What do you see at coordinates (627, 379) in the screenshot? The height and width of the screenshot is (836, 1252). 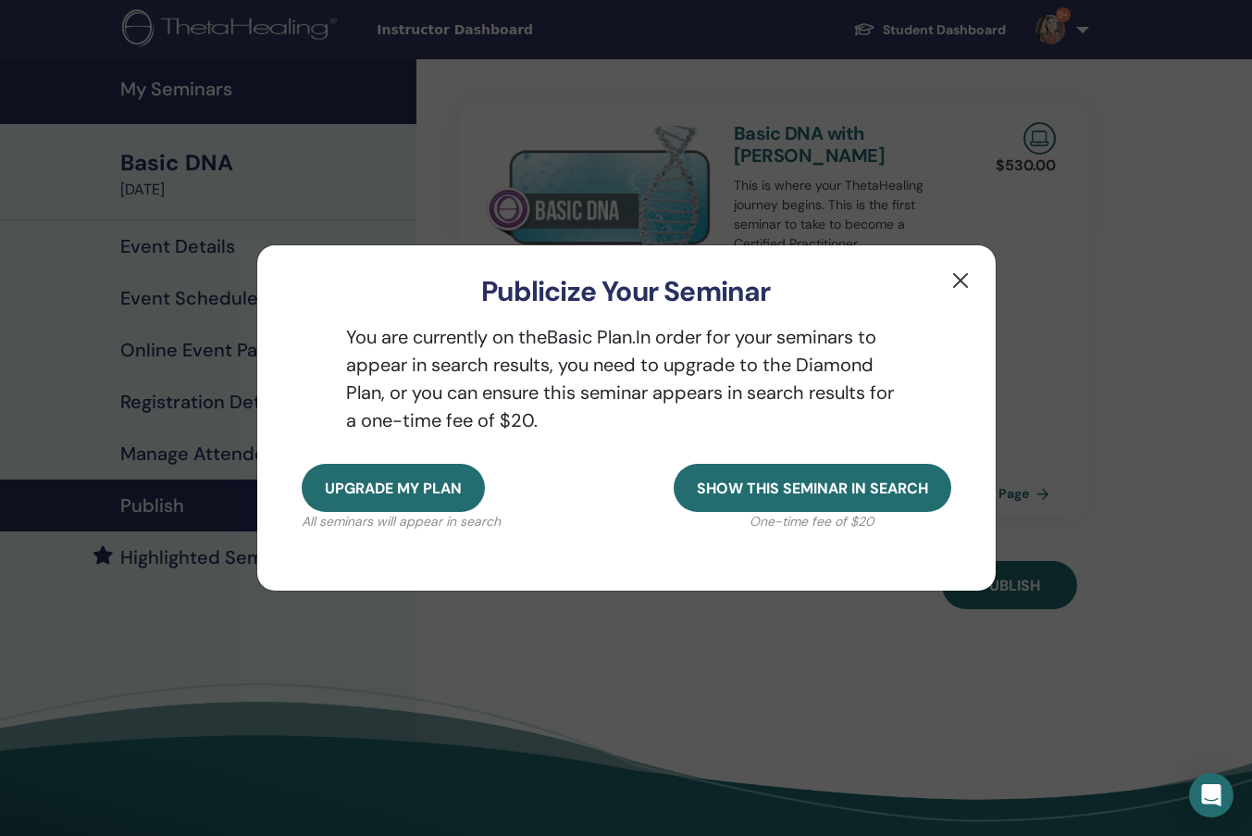 I see `p: You are currently on the Basic Plan. In order for your seminars to appear in search results, you ...` at bounding box center [627, 379].